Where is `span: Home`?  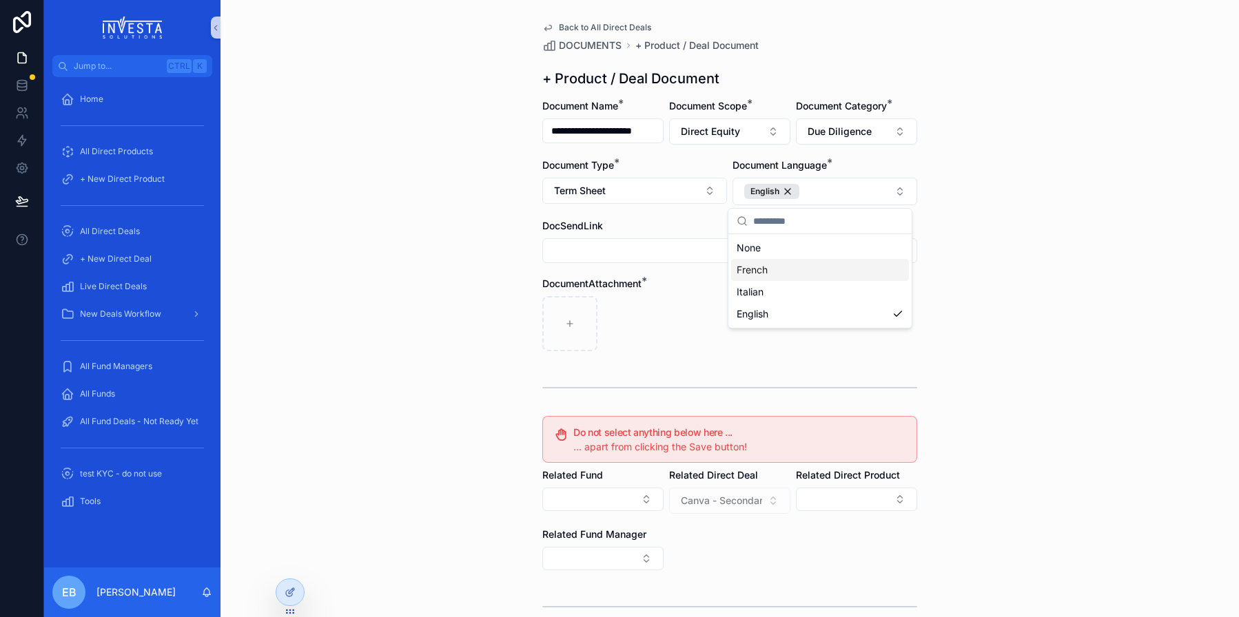 span: Home is located at coordinates (92, 99).